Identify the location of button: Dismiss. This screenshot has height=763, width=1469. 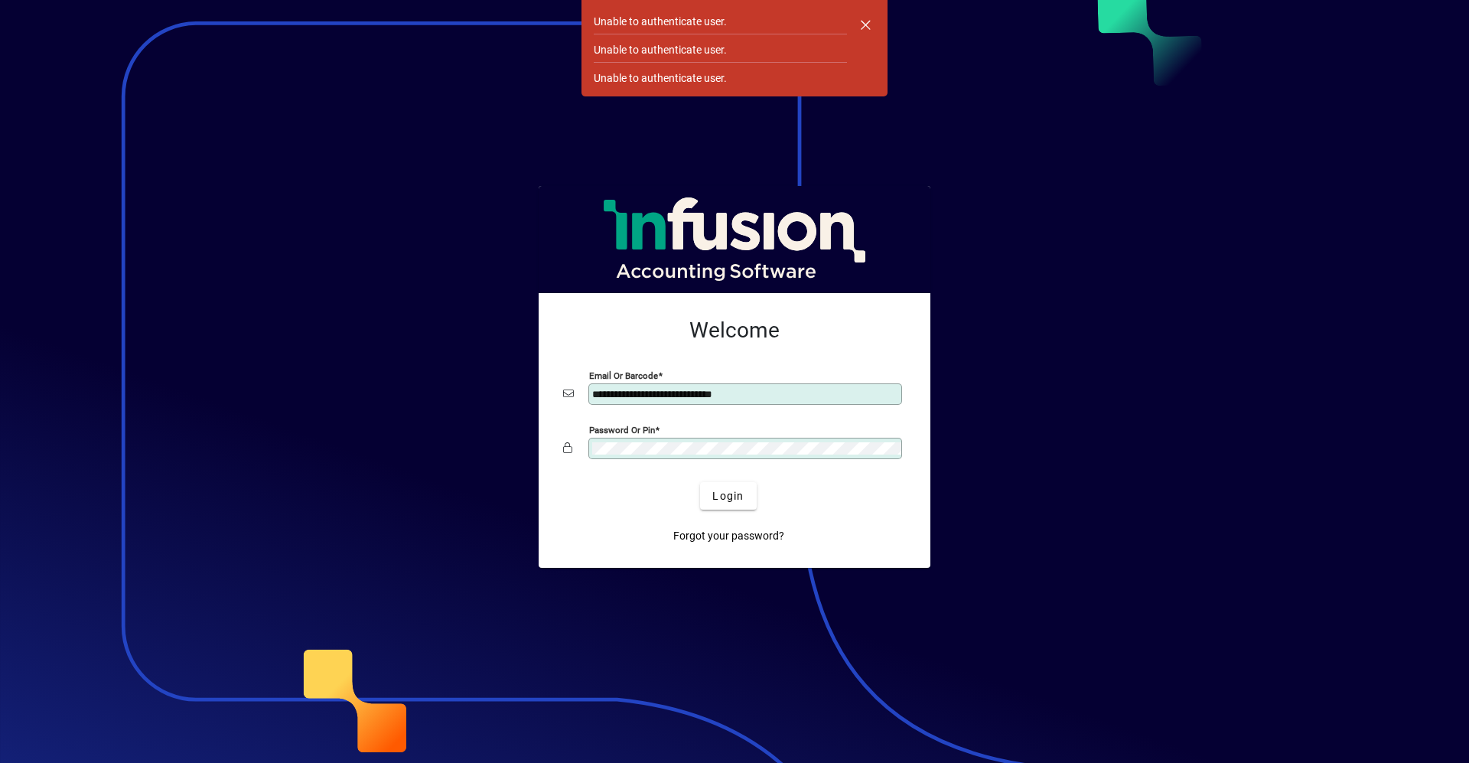
(865, 24).